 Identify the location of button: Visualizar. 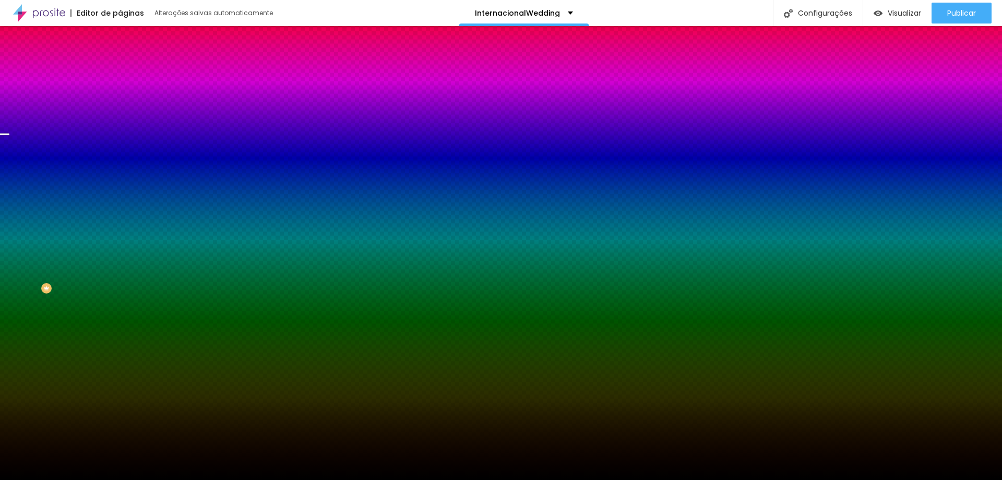
(897, 13).